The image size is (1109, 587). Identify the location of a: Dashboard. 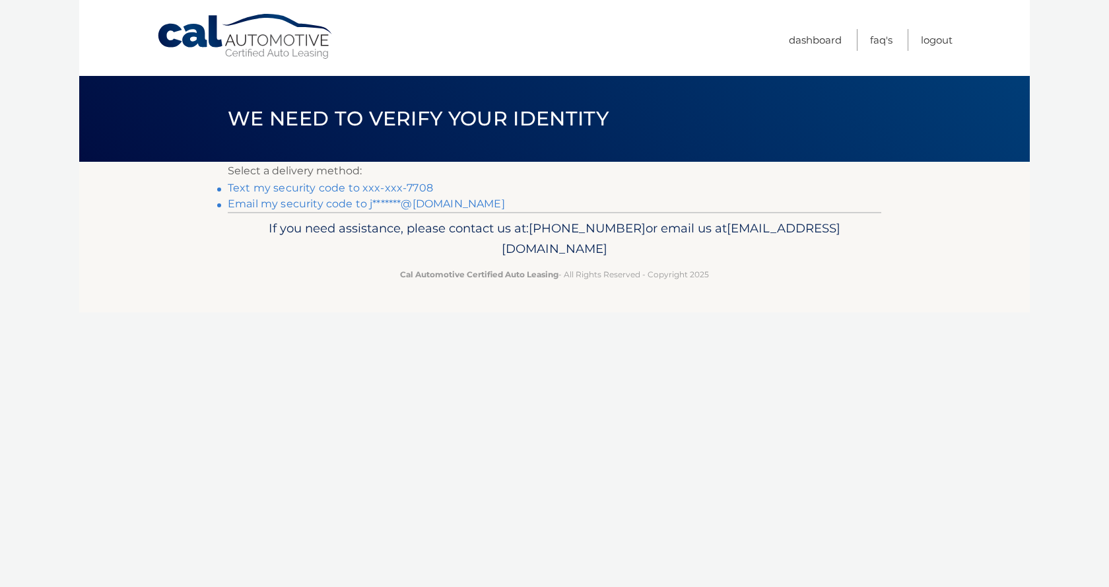
(815, 40).